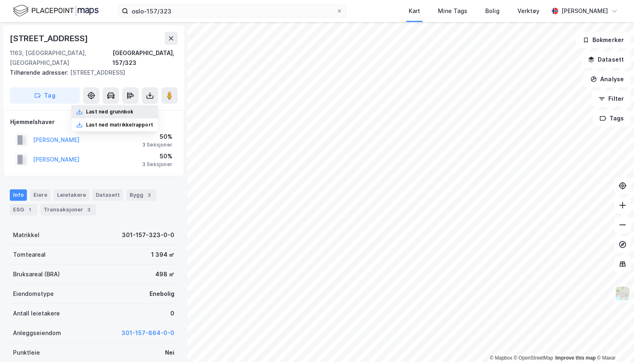 The image size is (634, 362). Describe the element at coordinates (623, 293) in the screenshot. I see `img: Z` at that location.